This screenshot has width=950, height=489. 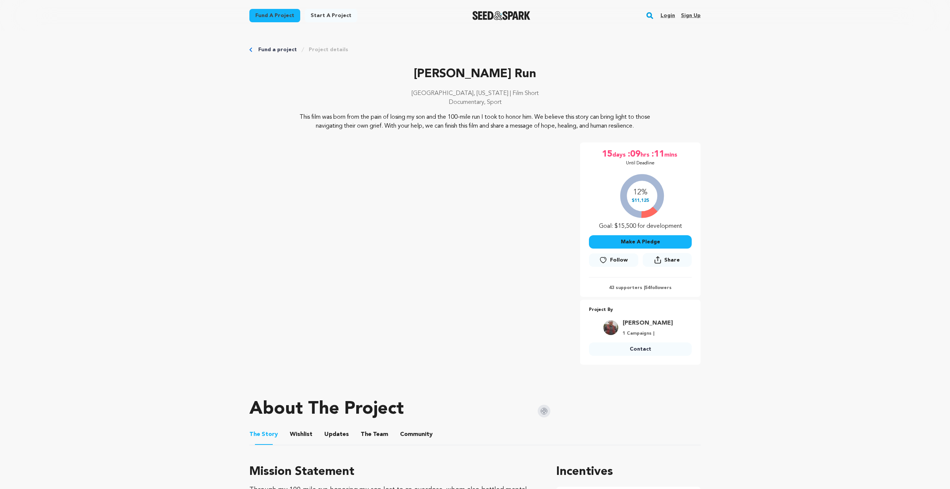 What do you see at coordinates (611, 328) in the screenshot?
I see `img: 6ea2ead7ecf59319.jpg` at bounding box center [611, 328].